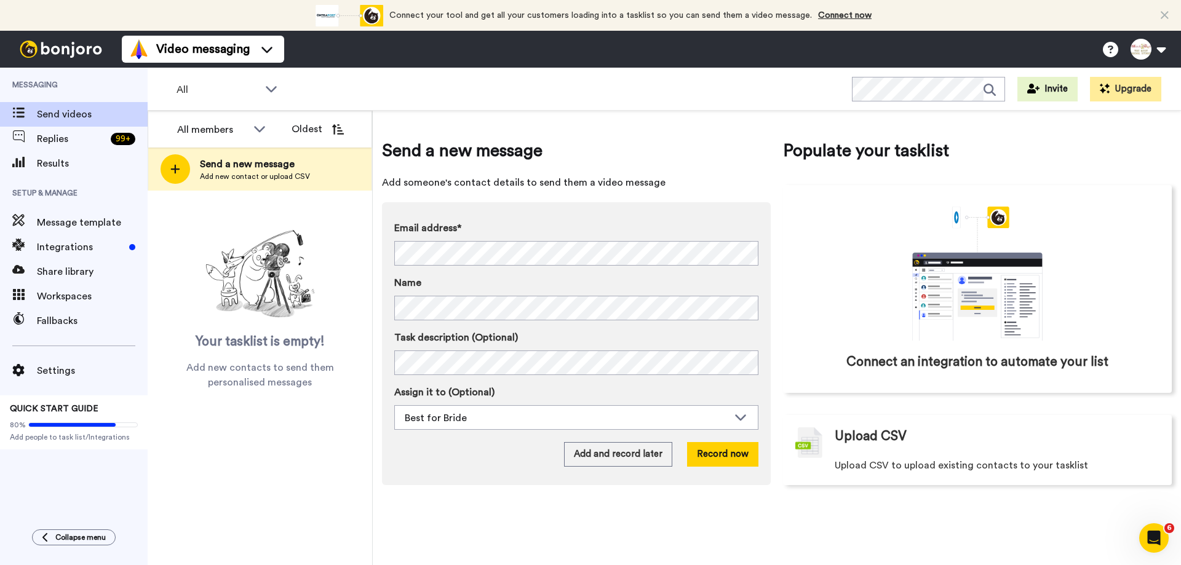 The height and width of the screenshot is (565, 1181). I want to click on span: Settings, so click(92, 371).